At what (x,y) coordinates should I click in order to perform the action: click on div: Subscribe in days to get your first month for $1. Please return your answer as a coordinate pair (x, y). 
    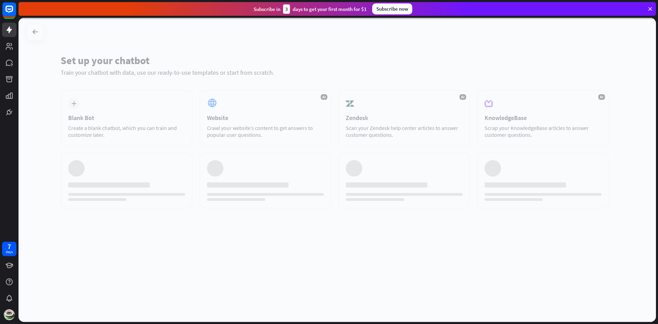
    Looking at the image, I should click on (310, 9).